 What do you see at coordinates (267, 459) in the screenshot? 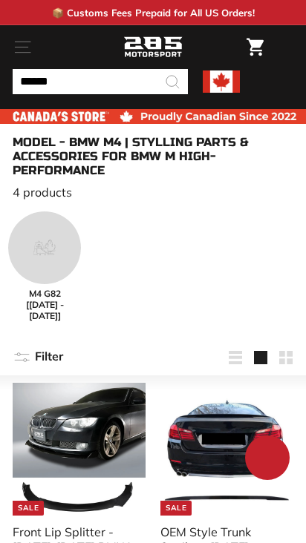
I see `inbox-online-store-chat: Shopify online store chat` at bounding box center [267, 459].